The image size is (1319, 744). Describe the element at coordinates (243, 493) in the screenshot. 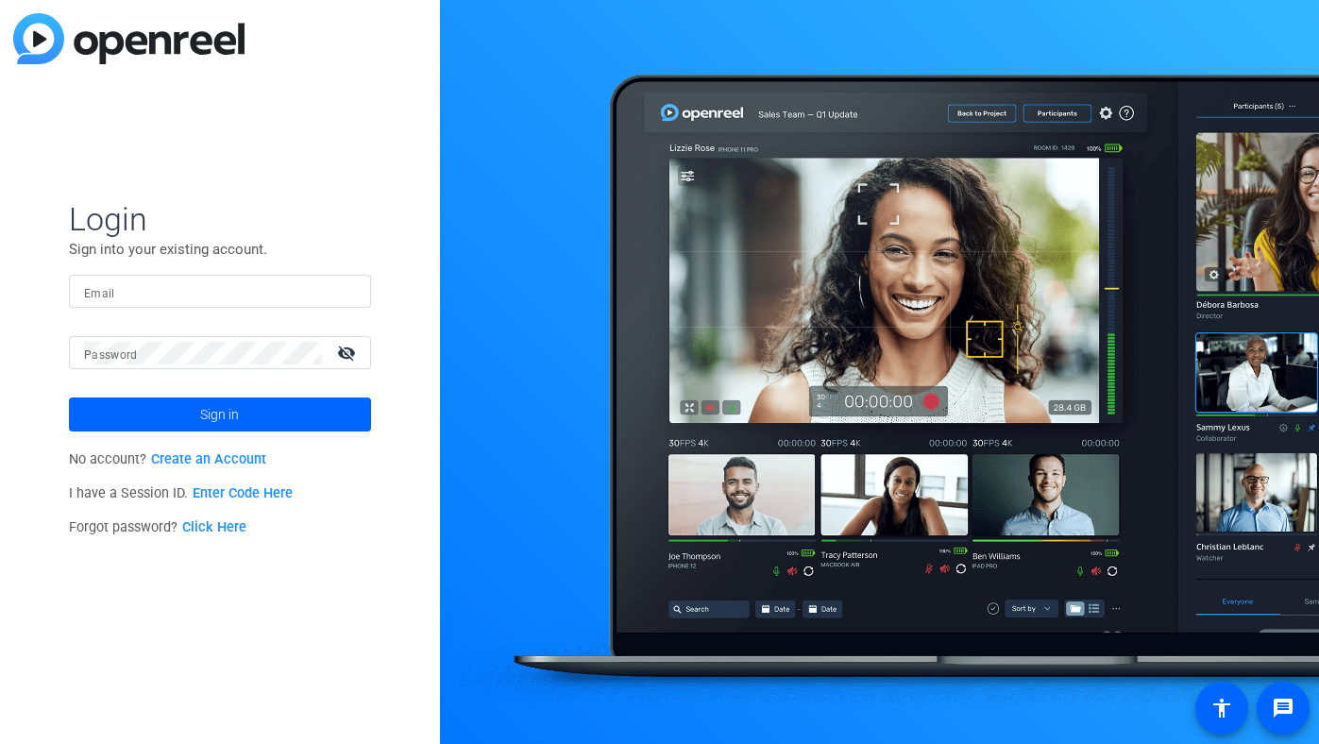

I see `a: Enter Code Here` at that location.